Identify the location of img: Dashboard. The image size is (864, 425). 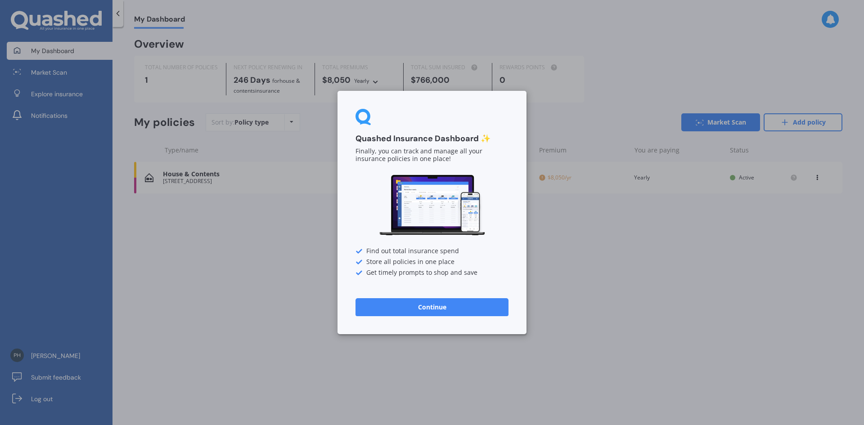
(432, 205).